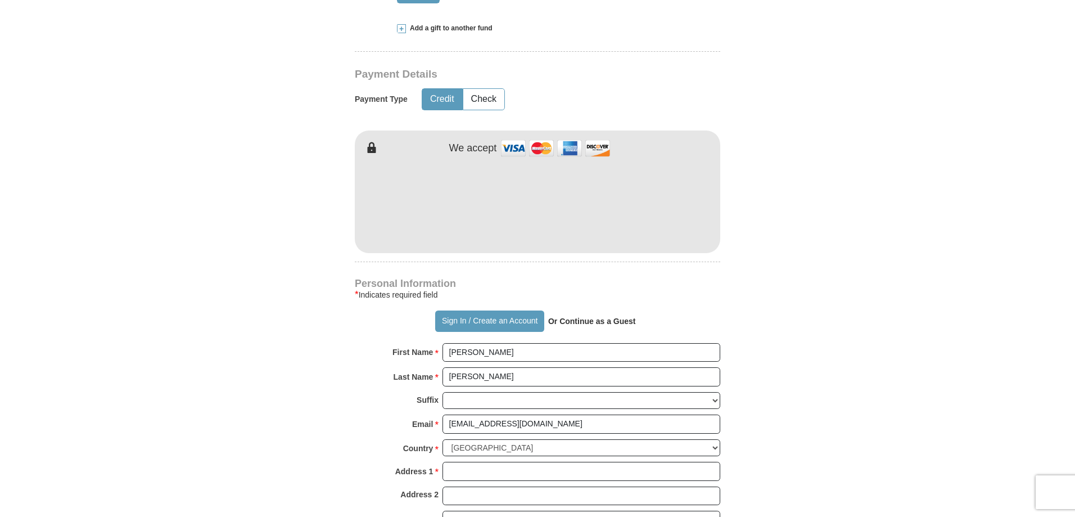 The image size is (1075, 517). I want to click on strong: Or Continue as a Guest, so click(592, 321).